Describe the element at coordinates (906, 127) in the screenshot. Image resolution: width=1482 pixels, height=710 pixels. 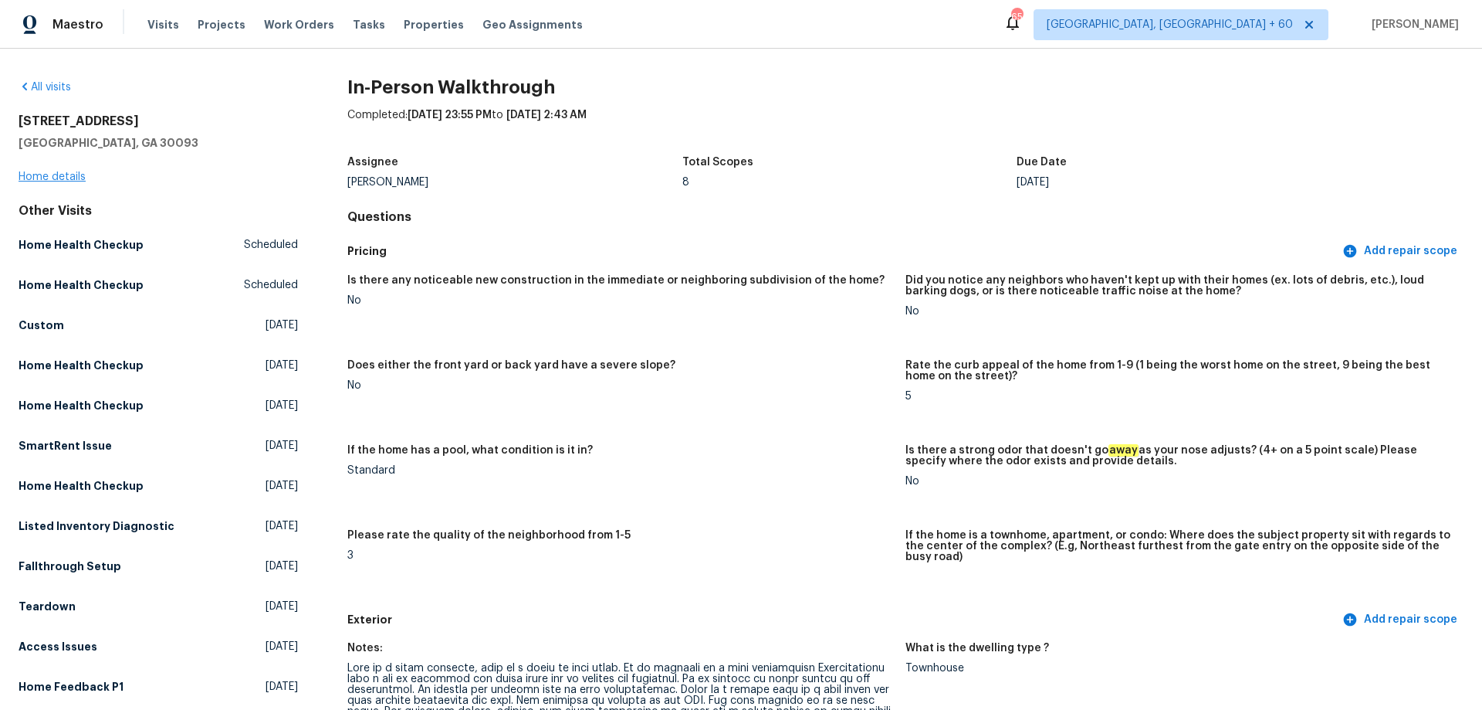
I see `div: Completed: to` at that location.